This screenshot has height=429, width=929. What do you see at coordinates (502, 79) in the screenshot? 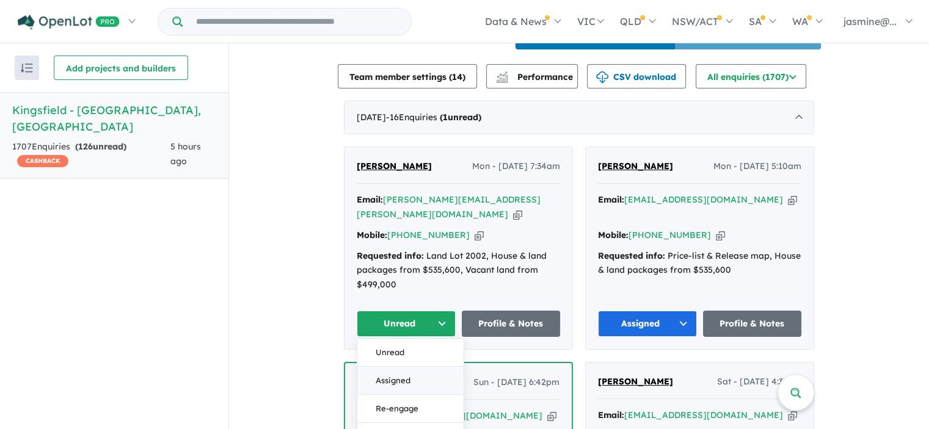
I see `img: bar-chart.svg` at bounding box center [502, 79].